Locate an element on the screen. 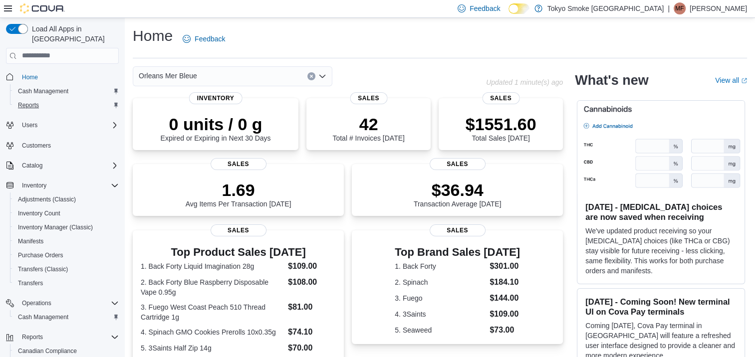  dd: $184.10 is located at coordinates (504, 282).